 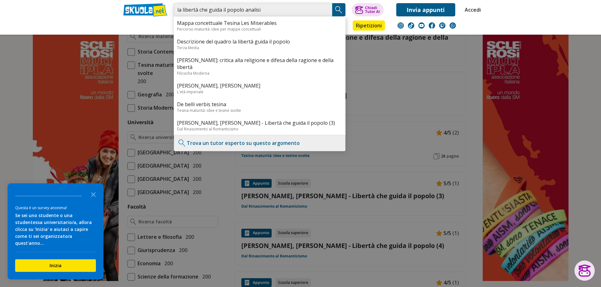 I want to click on div: Percorso maturità: idee per mappe concettuali, so click(x=259, y=29).